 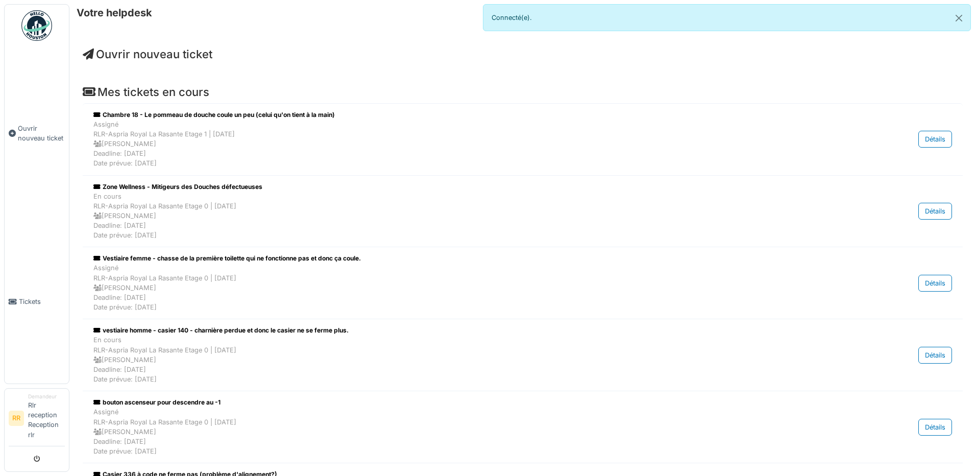 I want to click on h4: Mes tickets en cours, so click(x=522, y=92).